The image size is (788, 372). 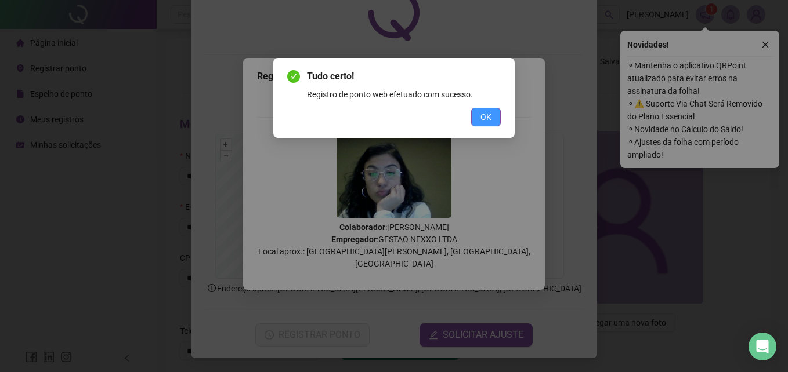 What do you see at coordinates (486, 117) in the screenshot?
I see `span: OK` at bounding box center [486, 117].